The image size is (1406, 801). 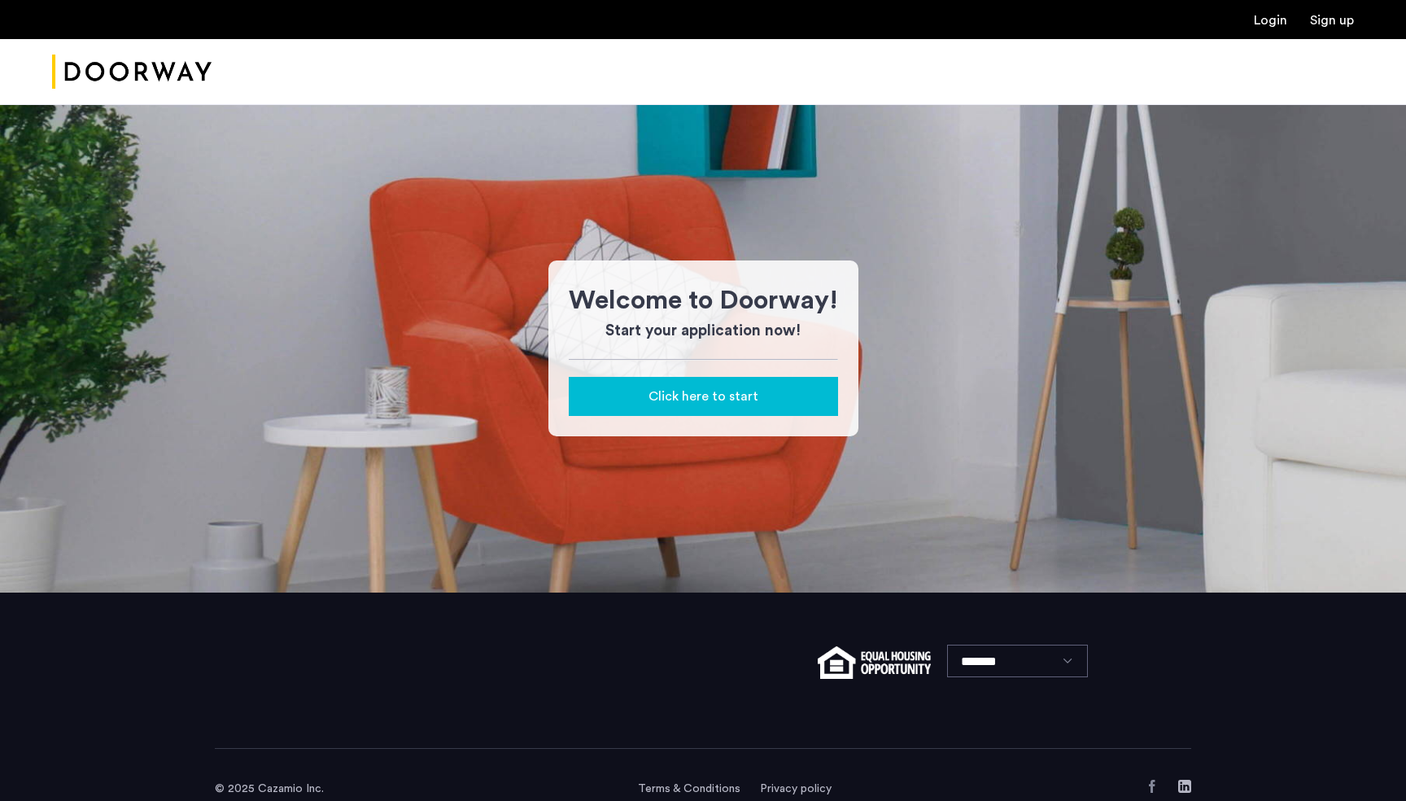 I want to click on a: Login, so click(x=1270, y=20).